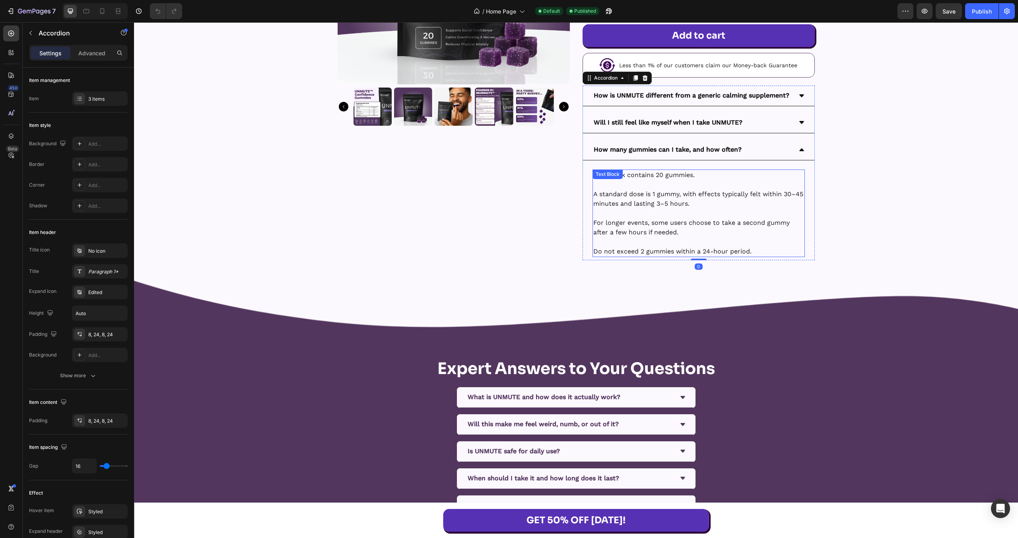 Image resolution: width=1018 pixels, height=538 pixels. I want to click on div: Gap, so click(33, 466).